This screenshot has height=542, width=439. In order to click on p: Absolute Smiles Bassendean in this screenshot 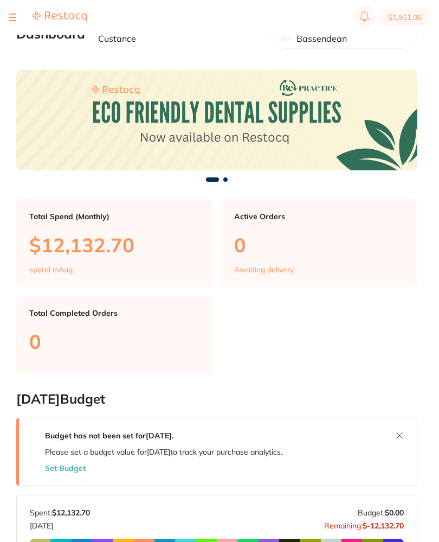, I will do `click(352, 34)`.